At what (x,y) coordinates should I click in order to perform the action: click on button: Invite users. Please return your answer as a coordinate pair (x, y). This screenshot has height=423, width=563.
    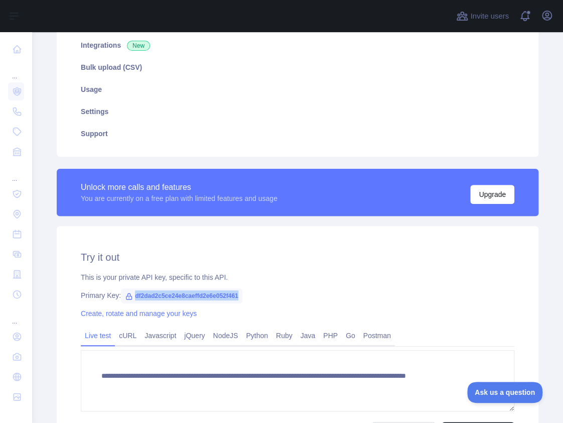
    Looking at the image, I should click on (482, 16).